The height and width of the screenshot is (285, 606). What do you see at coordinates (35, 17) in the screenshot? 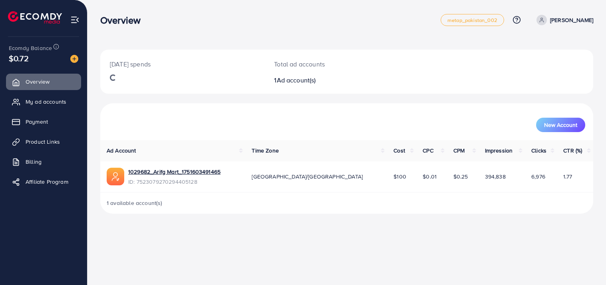
I see `img: logo` at bounding box center [35, 17].